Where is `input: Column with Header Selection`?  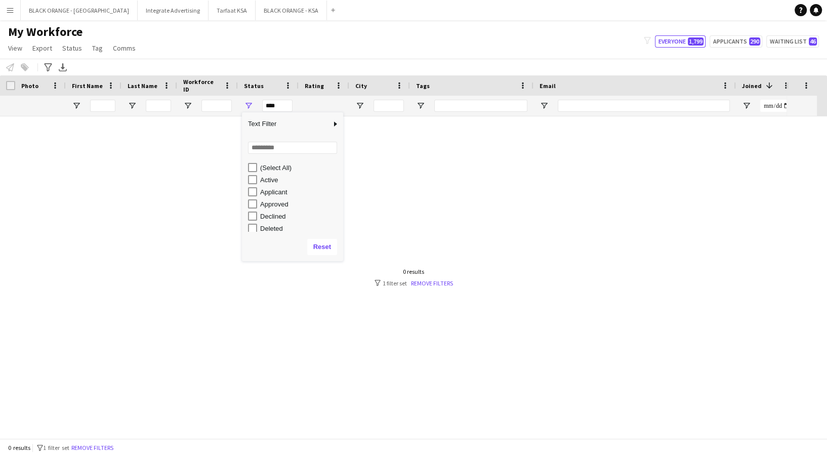 input: Column with Header Selection is located at coordinates (11, 86).